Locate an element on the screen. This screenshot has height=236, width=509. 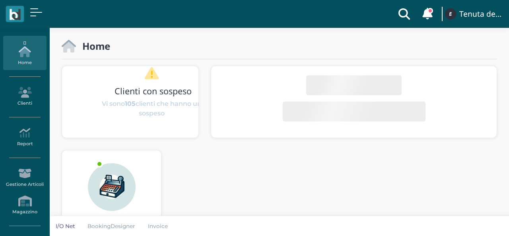
p: I/O Net is located at coordinates (65, 226).